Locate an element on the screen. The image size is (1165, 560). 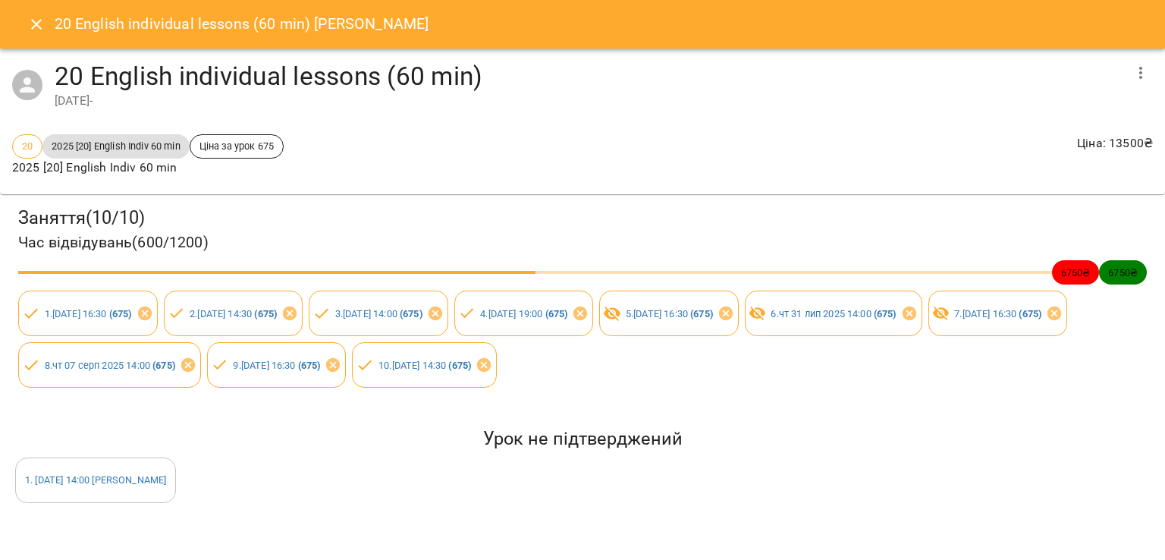
a: 8.чт 07 серп 2025 14:00 (675) is located at coordinates (110, 365).